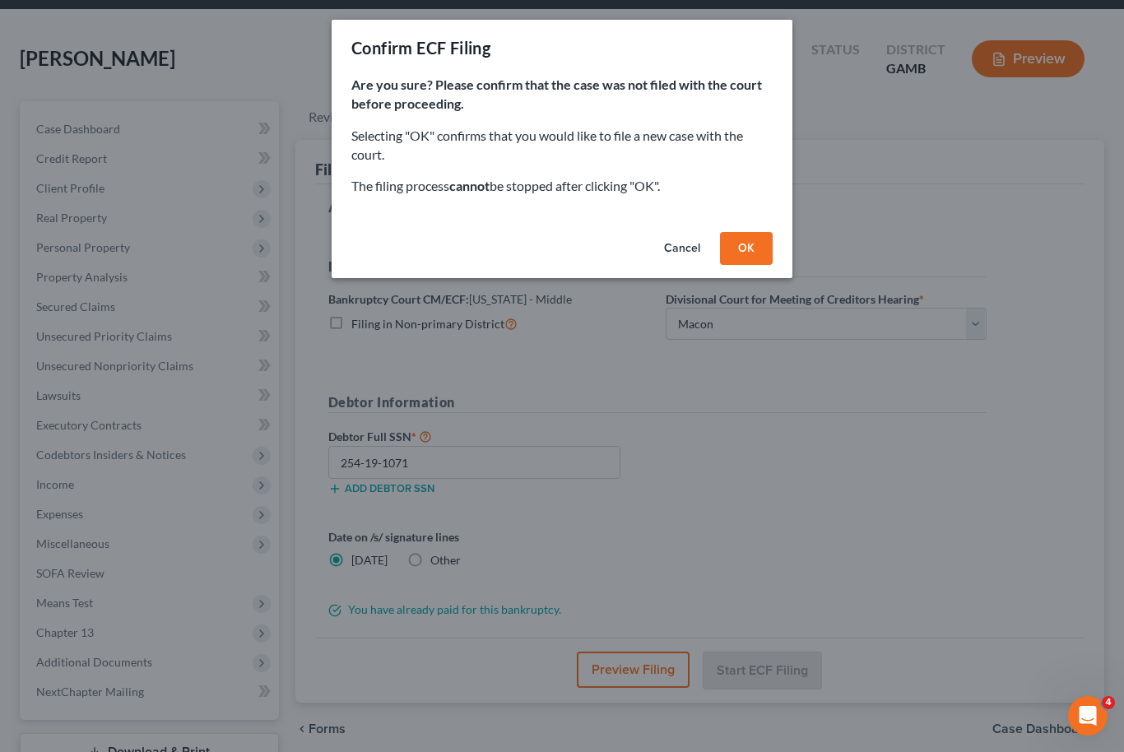 Image resolution: width=1124 pixels, height=752 pixels. I want to click on button: Cancel, so click(682, 249).